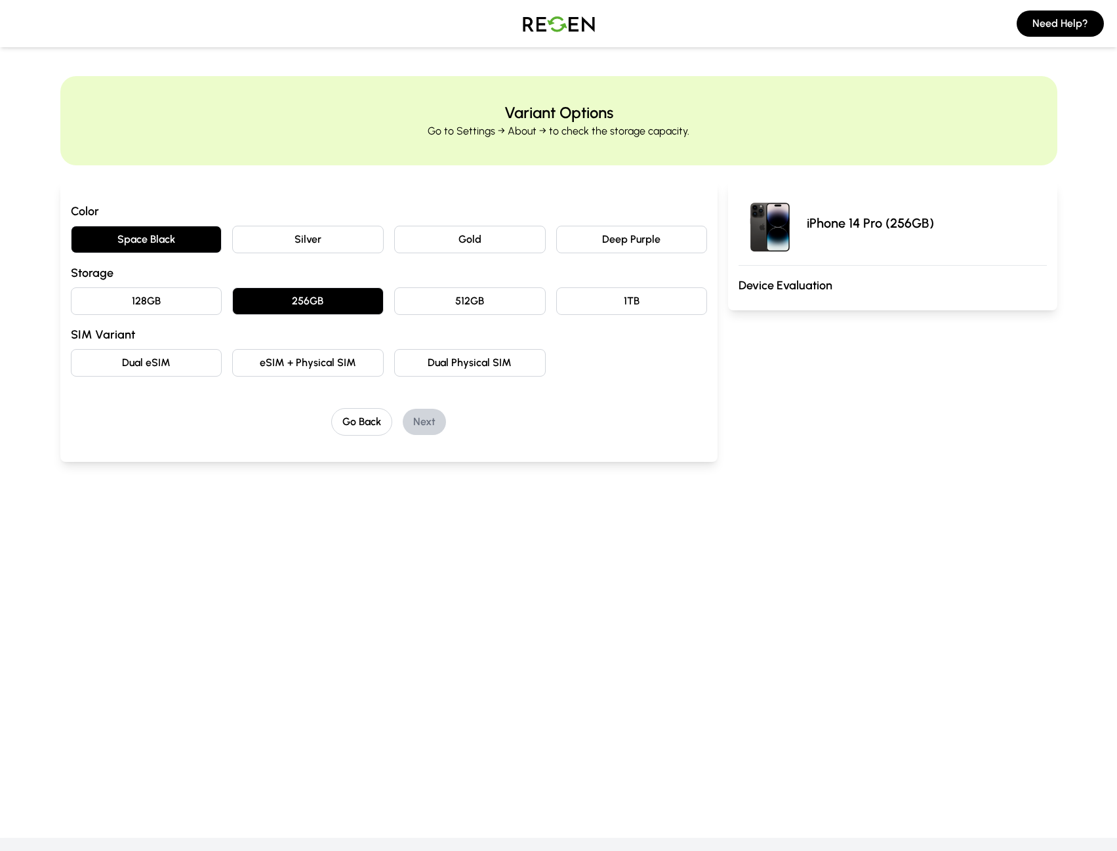 The image size is (1117, 851). I want to click on button: 512GB, so click(470, 301).